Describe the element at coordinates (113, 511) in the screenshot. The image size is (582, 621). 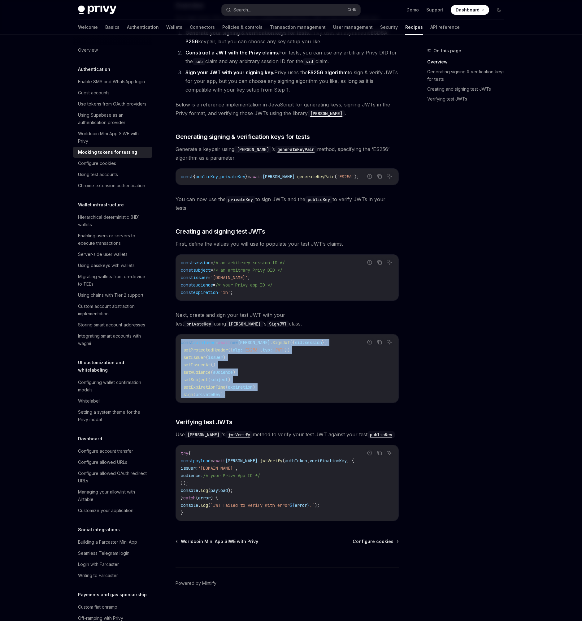
I see `a: Customize your application` at that location.